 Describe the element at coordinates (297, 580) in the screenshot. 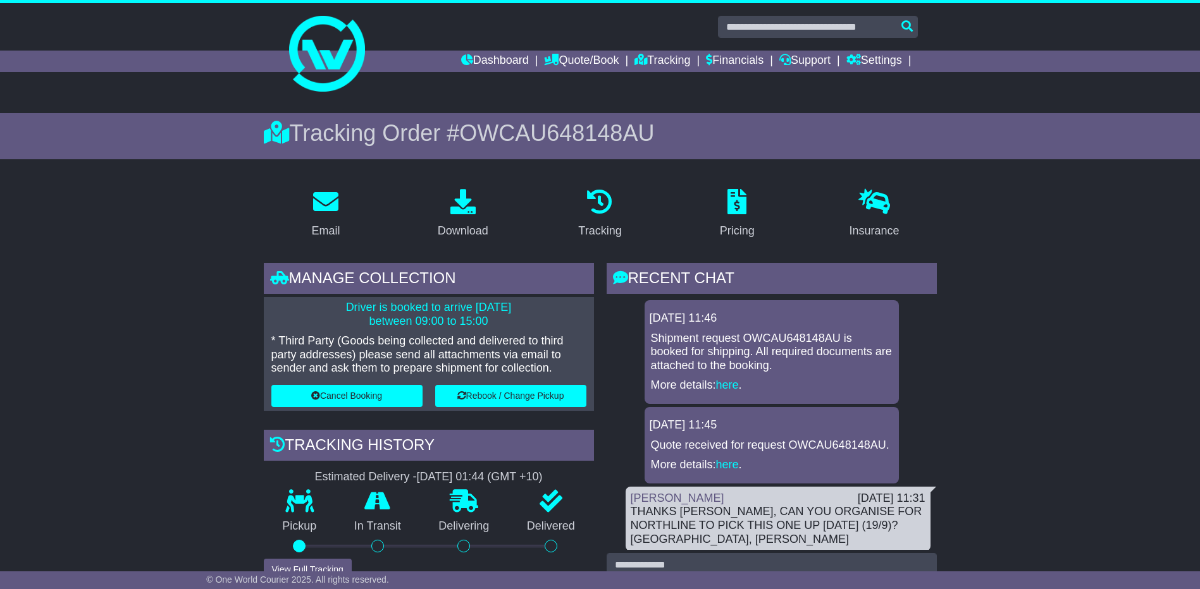

I see `span: © One World Courier 2025. All rights reserved.` at that location.